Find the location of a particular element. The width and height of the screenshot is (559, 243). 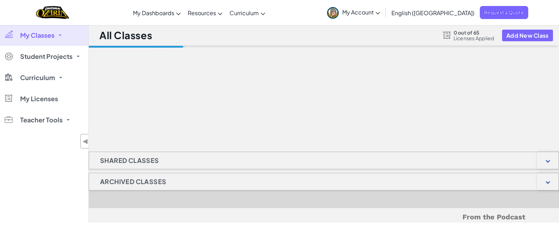

span: My Account is located at coordinates (361, 12).